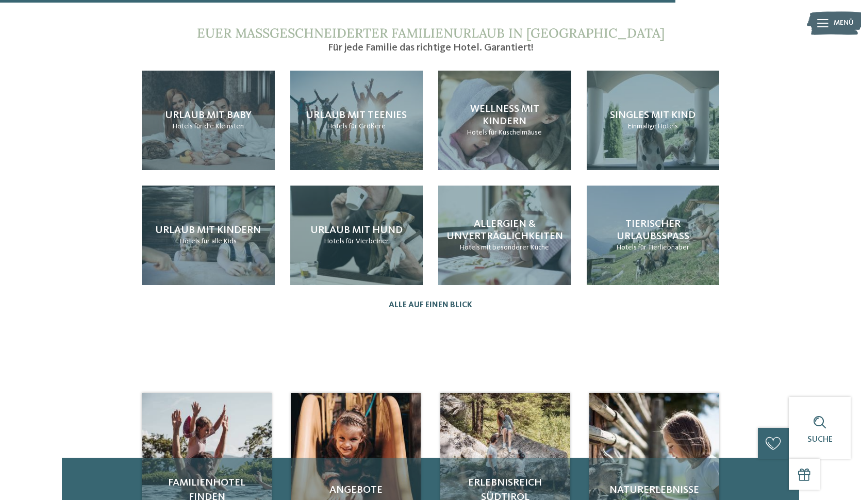 The width and height of the screenshot is (861, 500). Describe the element at coordinates (356, 230) in the screenshot. I see `span: Urlaub mit Hund` at that location.